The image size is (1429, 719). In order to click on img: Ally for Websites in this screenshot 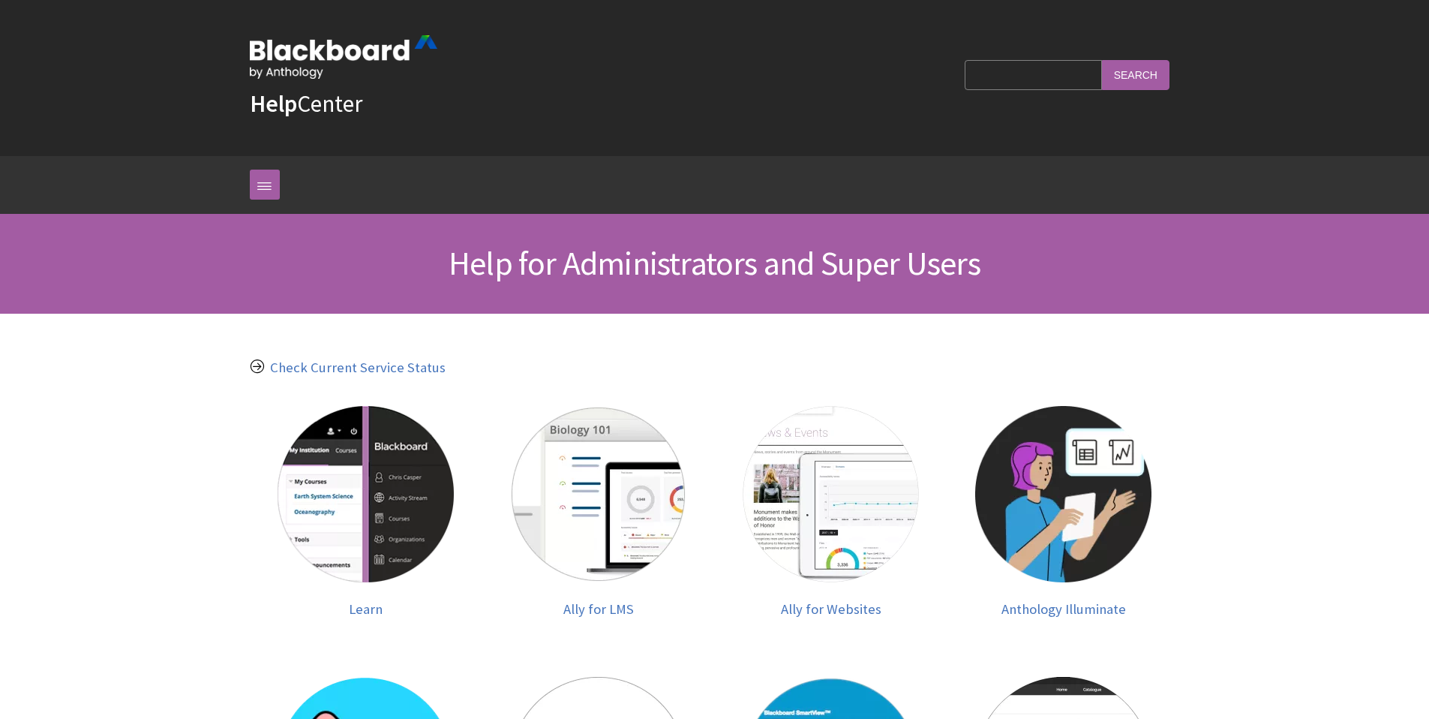, I will do `click(831, 494)`.